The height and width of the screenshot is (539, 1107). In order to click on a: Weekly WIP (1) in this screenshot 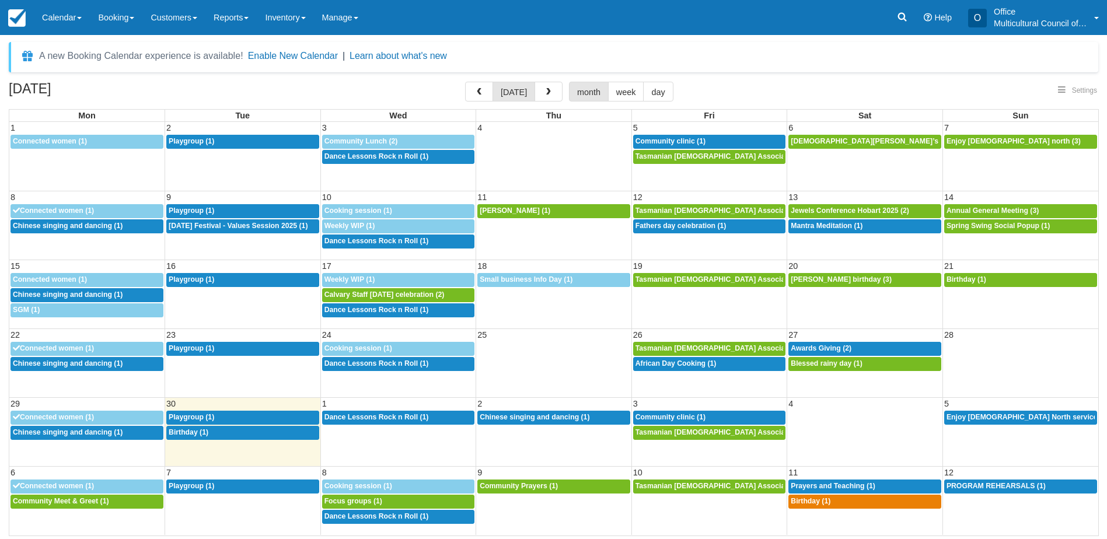, I will do `click(399, 227)`.